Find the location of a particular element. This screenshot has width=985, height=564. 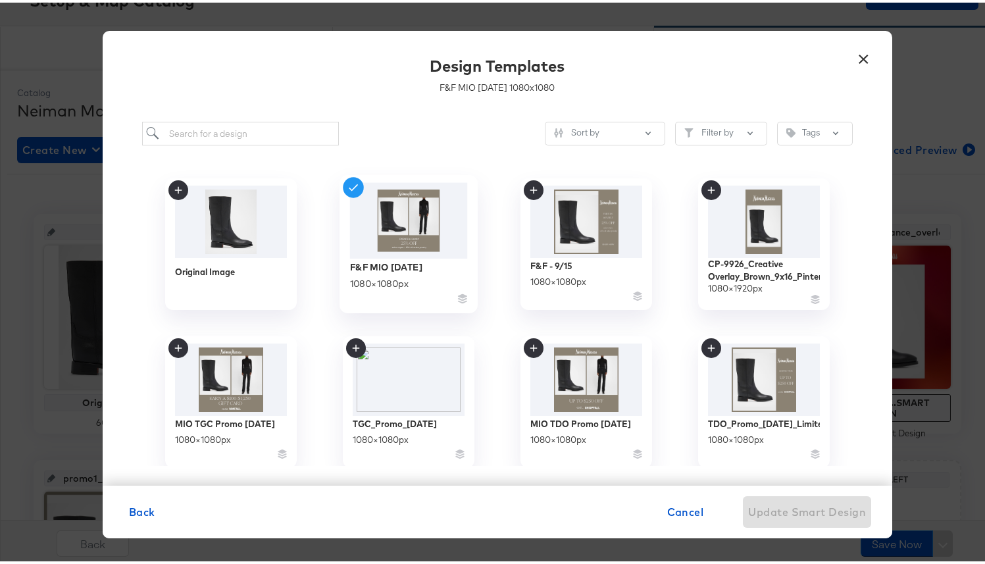

img: 9eMwCAvMiAX7PpMlslsvJA.jp is located at coordinates (409, 377).